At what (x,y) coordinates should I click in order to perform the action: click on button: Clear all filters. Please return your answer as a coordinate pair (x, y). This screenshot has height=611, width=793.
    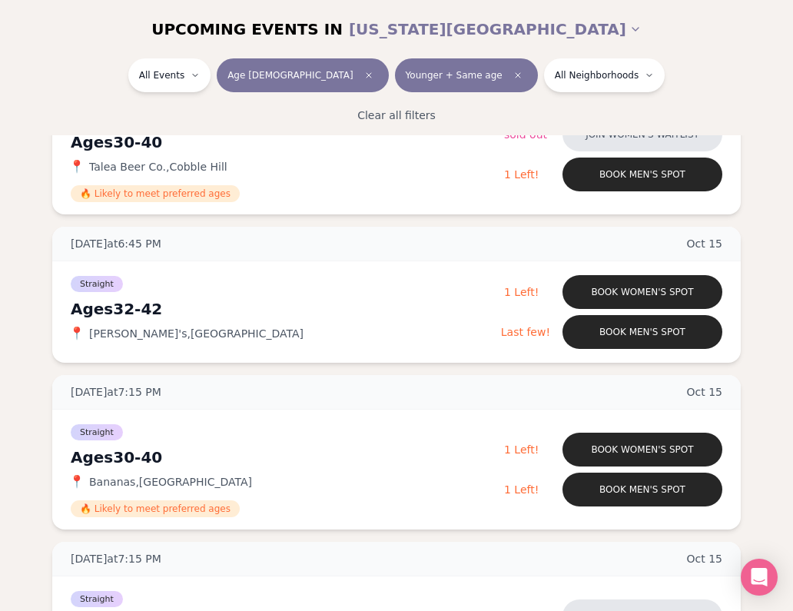
    Looking at the image, I should click on (397, 115).